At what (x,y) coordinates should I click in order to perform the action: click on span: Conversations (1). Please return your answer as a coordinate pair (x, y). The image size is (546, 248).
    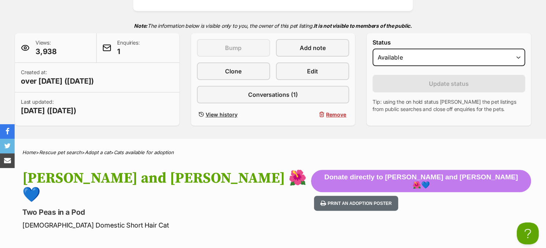
    Looking at the image, I should click on (273, 95).